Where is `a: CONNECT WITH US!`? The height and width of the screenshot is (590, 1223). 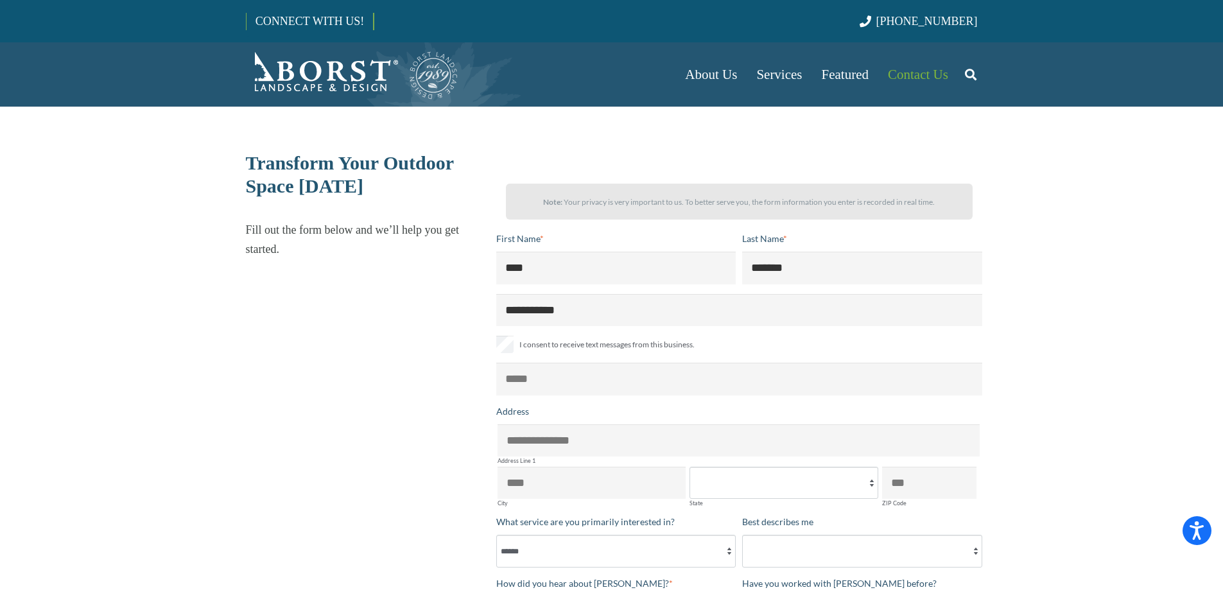 a: CONNECT WITH US! is located at coordinates (309, 21).